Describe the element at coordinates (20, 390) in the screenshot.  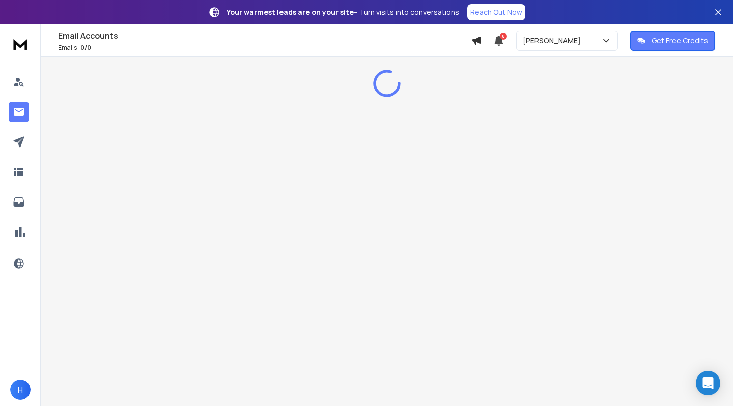
I see `span: H` at that location.